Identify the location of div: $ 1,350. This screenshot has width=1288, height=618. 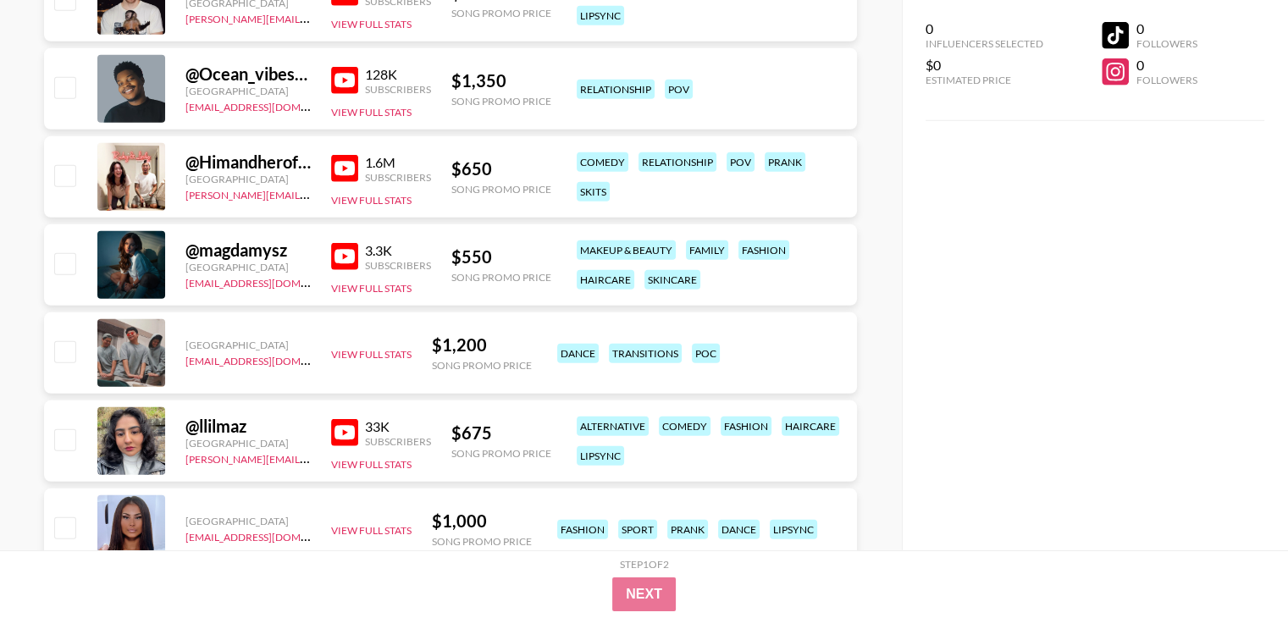
(501, 80).